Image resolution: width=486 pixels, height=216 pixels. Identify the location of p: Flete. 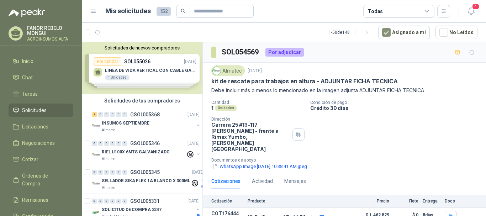
(406, 201).